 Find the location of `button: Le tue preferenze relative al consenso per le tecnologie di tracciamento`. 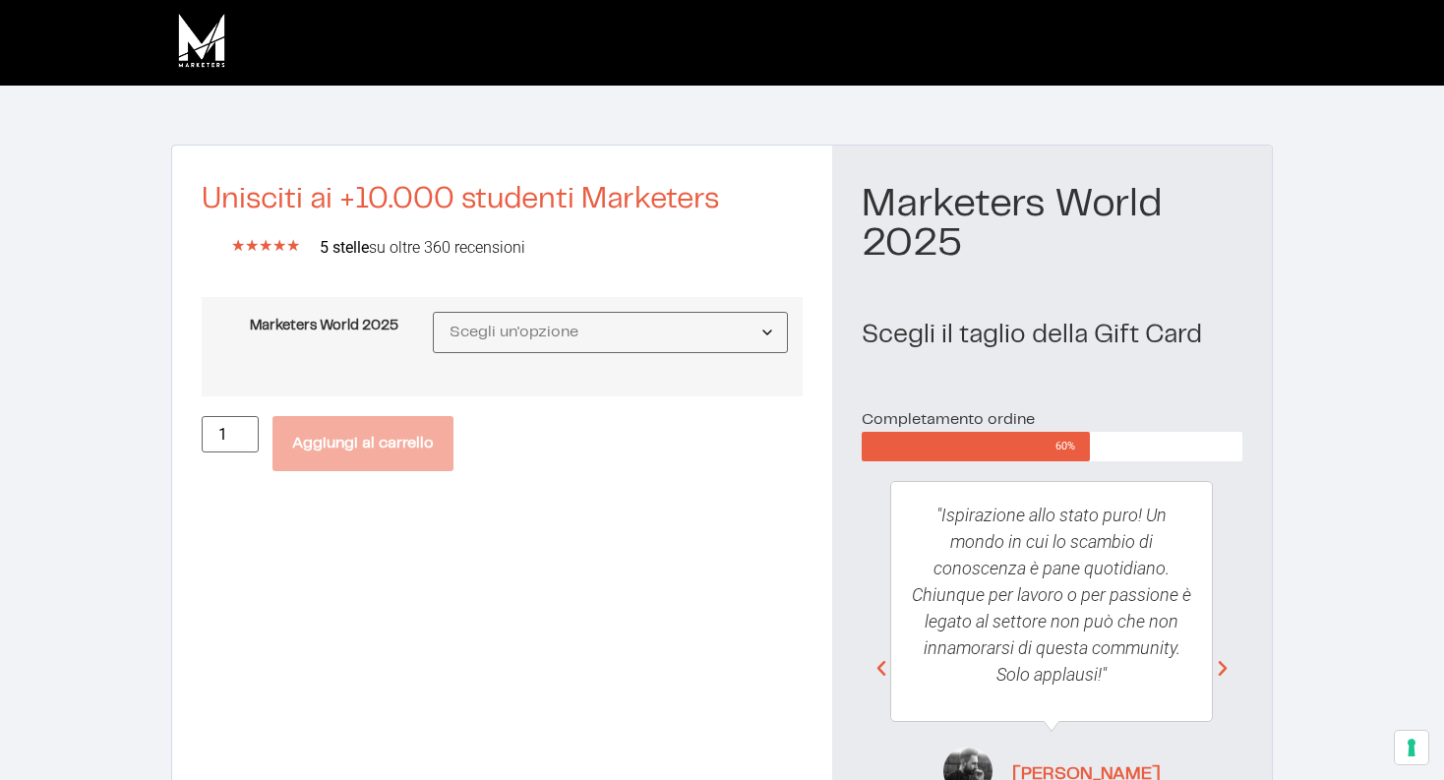

button: Le tue preferenze relative al consenso per le tecnologie di tracciamento is located at coordinates (1411, 748).